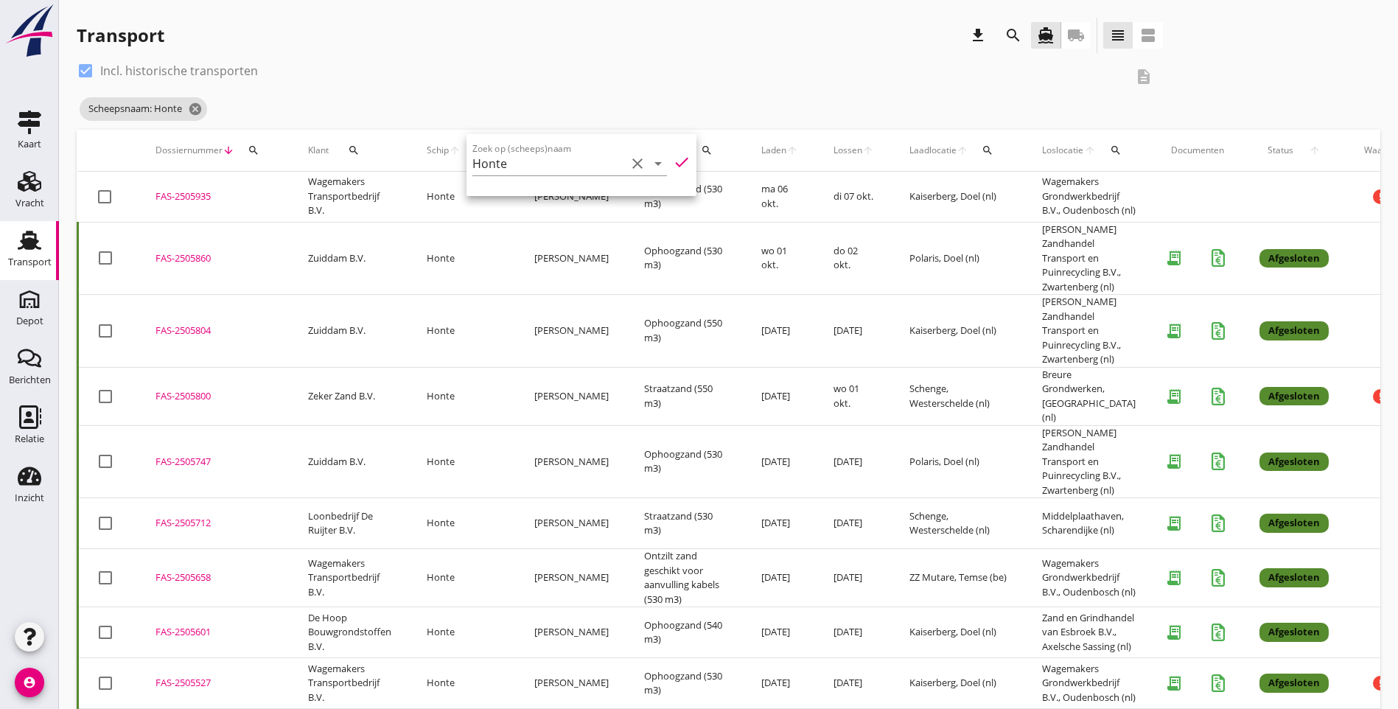  I want to click on div: Documenten, so click(1197, 150).